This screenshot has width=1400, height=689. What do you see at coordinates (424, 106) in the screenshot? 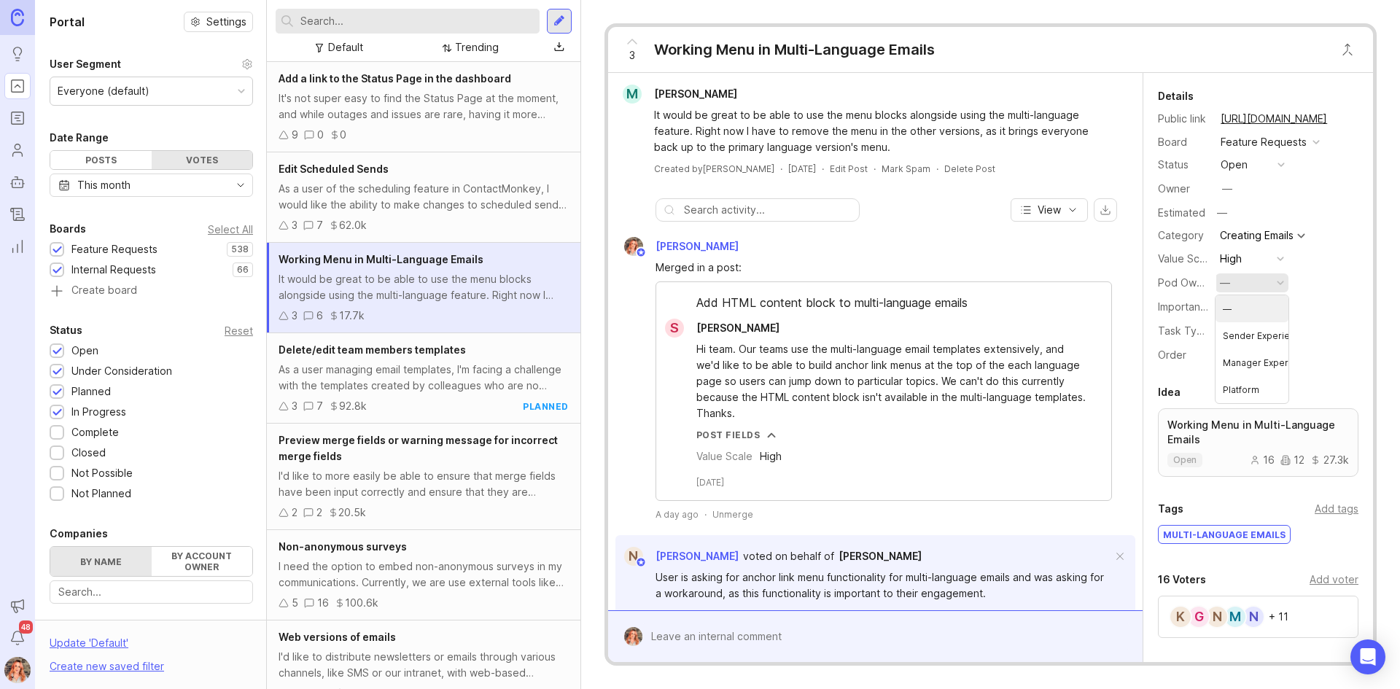
I see `div: It's not super easy to find the Status Page at the moment, and while outages and issues are rare,...` at bounding box center [424, 106].